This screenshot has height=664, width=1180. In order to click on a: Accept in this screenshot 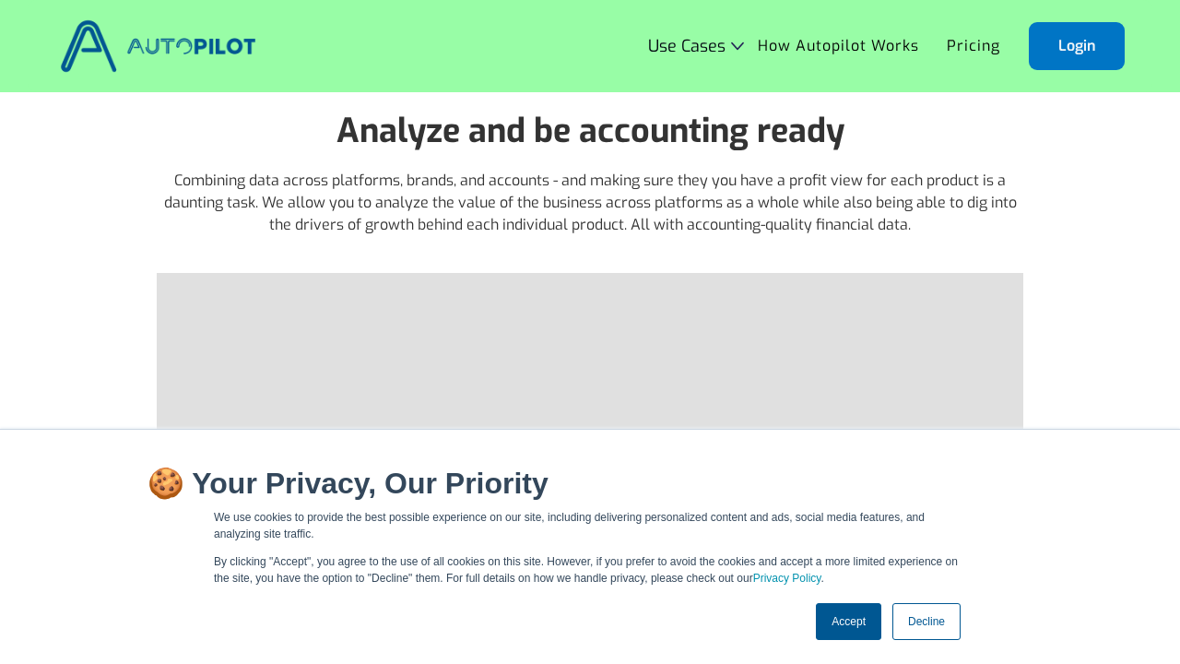, I will do `click(848, 621)`.